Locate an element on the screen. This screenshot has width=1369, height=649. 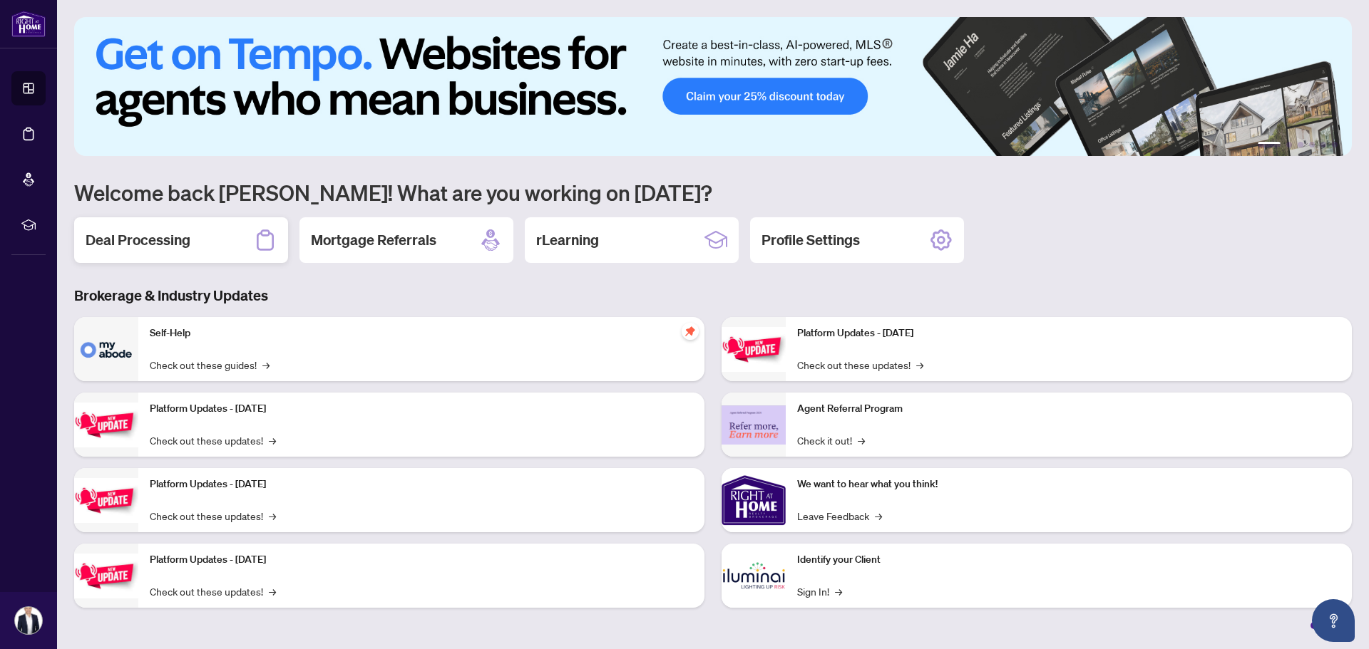
p: Self-Help is located at coordinates (421, 334).